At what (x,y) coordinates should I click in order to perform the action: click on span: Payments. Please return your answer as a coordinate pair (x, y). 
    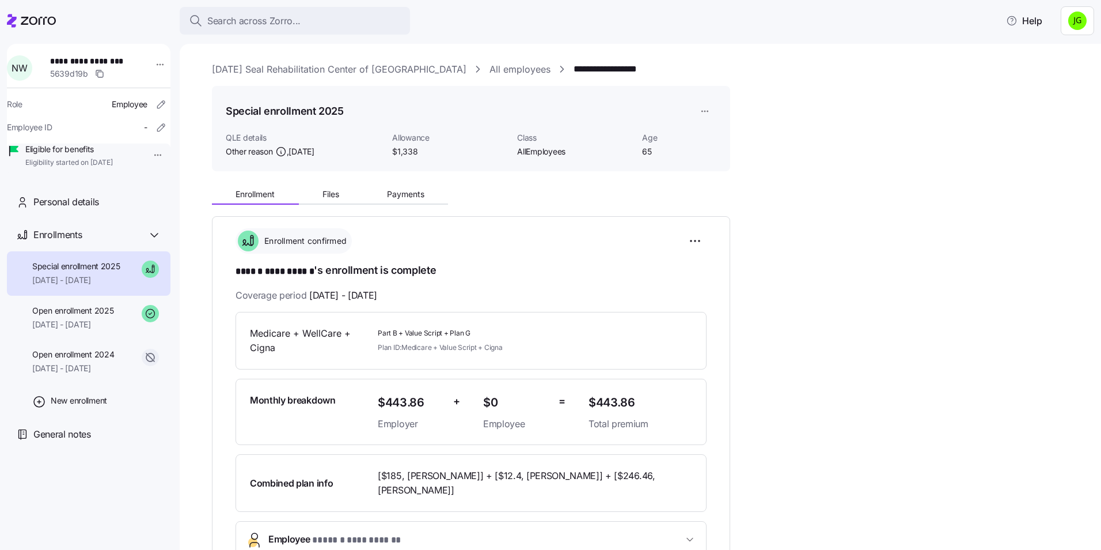
    Looking at the image, I should click on (406, 194).